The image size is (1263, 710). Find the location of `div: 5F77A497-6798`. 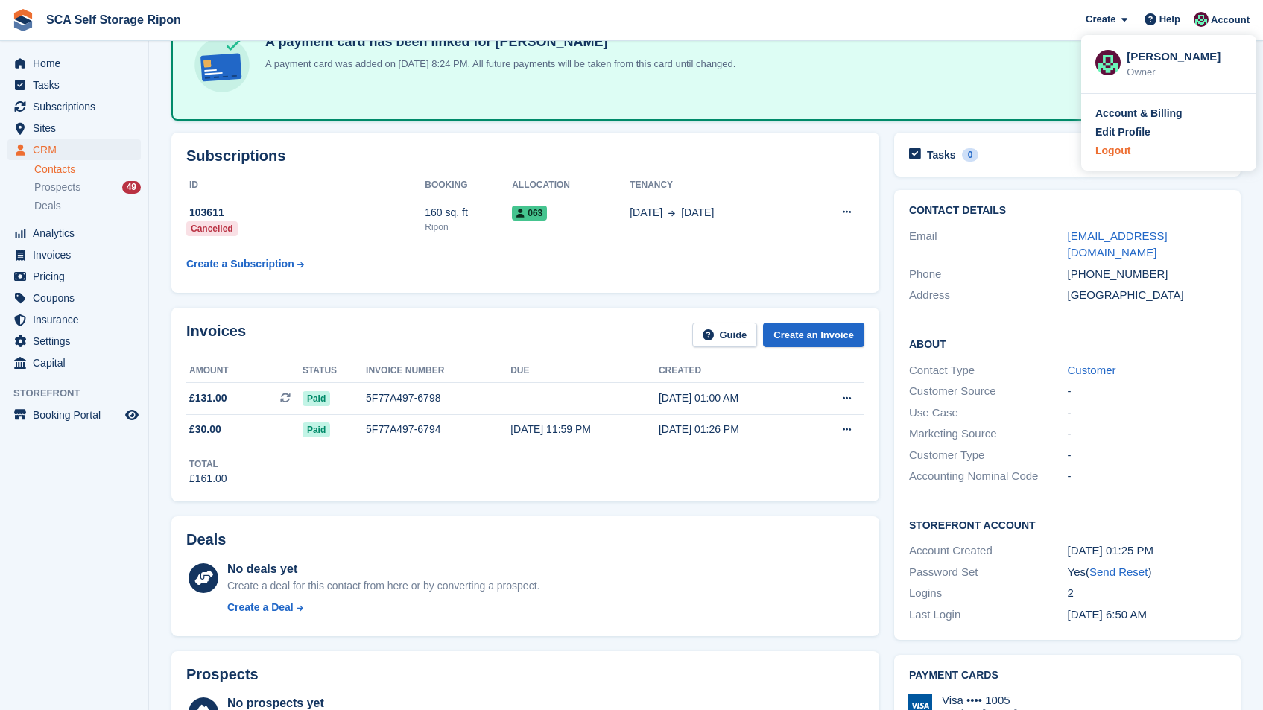

div: 5F77A497-6798 is located at coordinates (438, 398).